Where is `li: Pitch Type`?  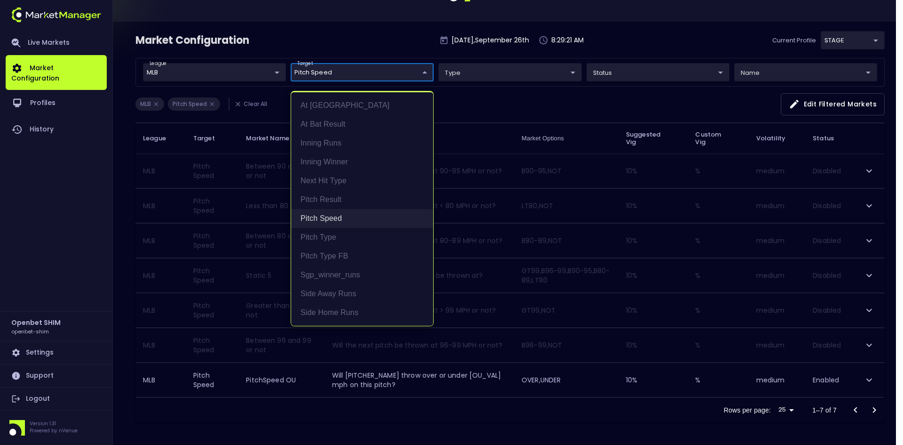 li: Pitch Type is located at coordinates (362, 237).